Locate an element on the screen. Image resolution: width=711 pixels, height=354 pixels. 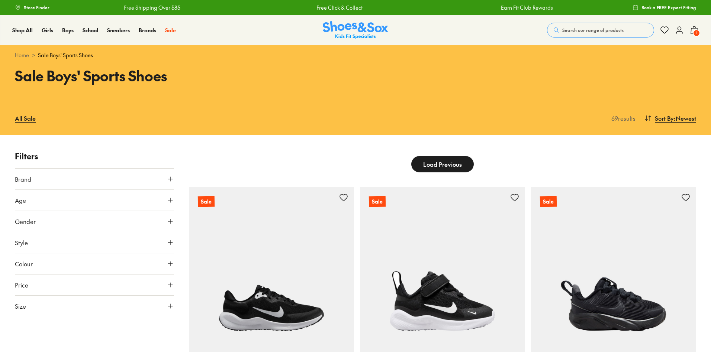
a: Sneakers is located at coordinates (118, 30).